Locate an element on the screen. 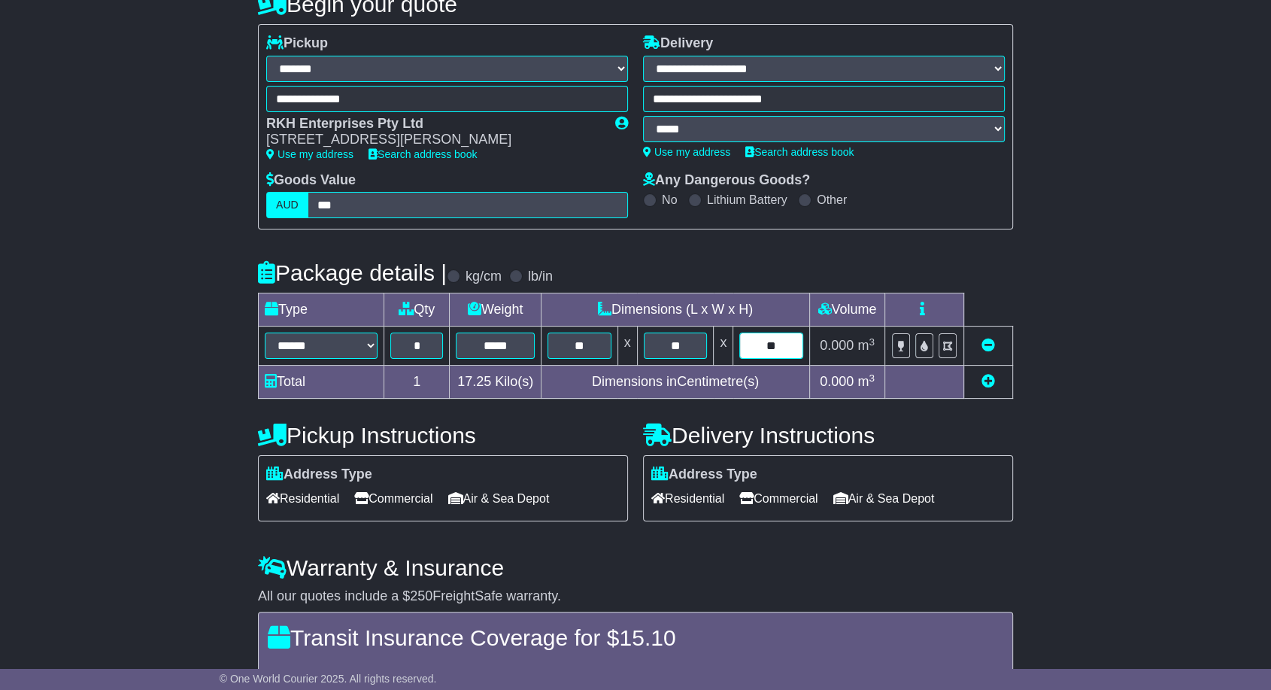 The image size is (1271, 690). label: Lithium Battery is located at coordinates (747, 199).